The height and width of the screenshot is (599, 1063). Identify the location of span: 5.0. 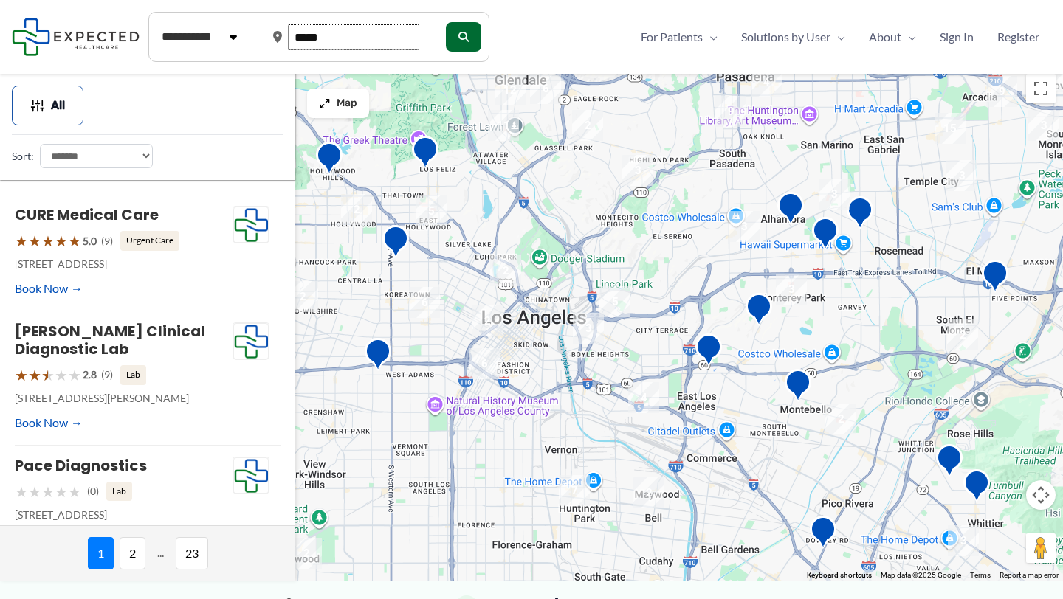
(89, 241).